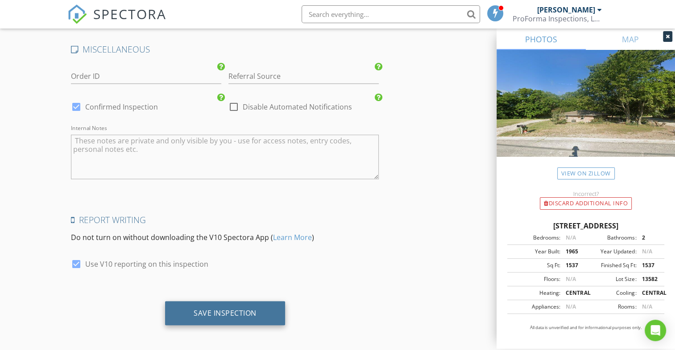  What do you see at coordinates (225, 157) in the screenshot?
I see `textarea: Internal Notes` at bounding box center [225, 157].